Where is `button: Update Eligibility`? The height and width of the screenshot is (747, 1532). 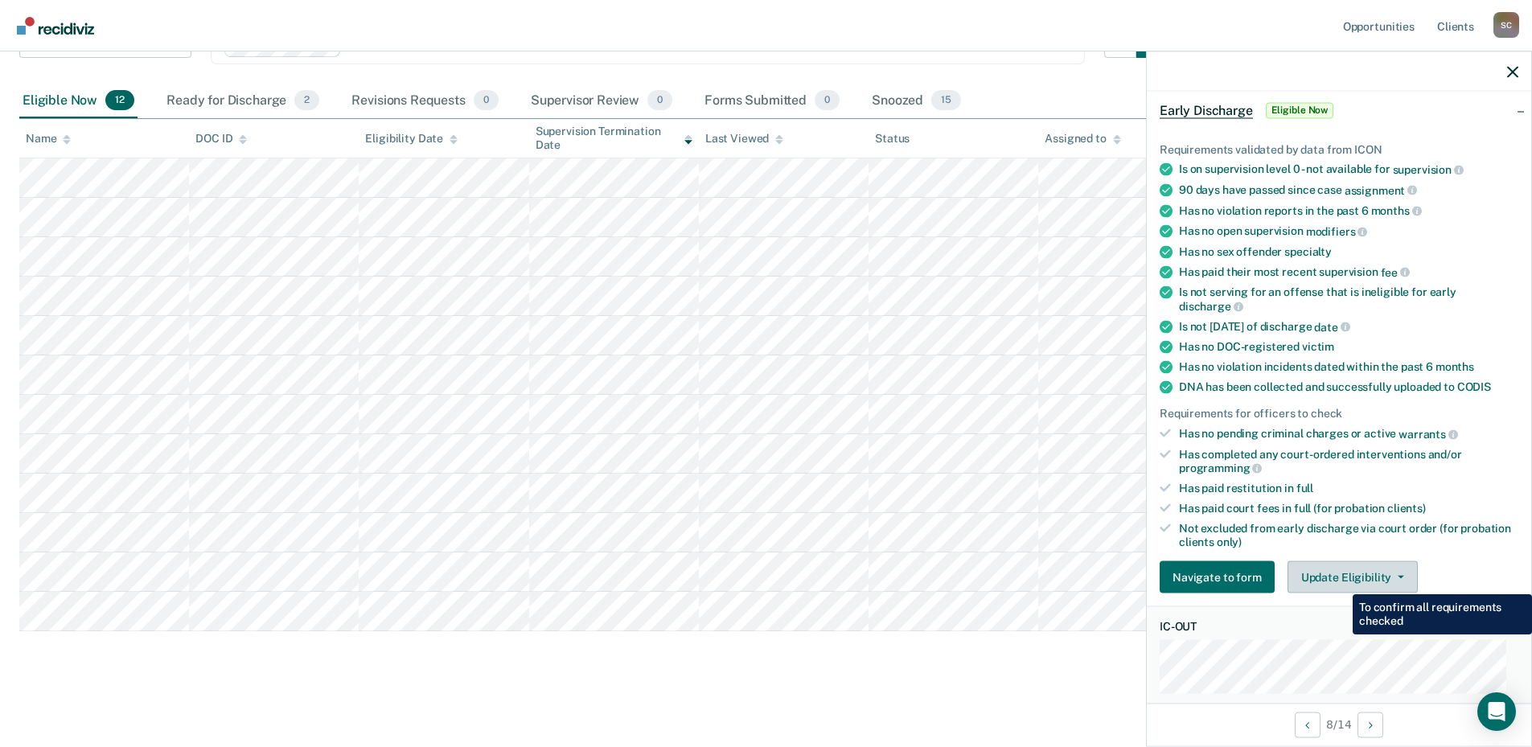 button: Update Eligibility is located at coordinates (1353, 578).